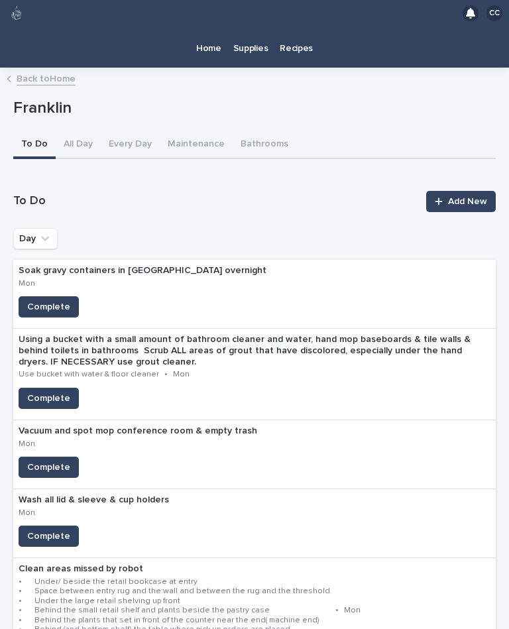 The height and width of the screenshot is (629, 509). I want to click on p: Using a bucket with a small amount of bathroom cleaner and water, hand mop baseboards & tile wall..., so click(255, 351).